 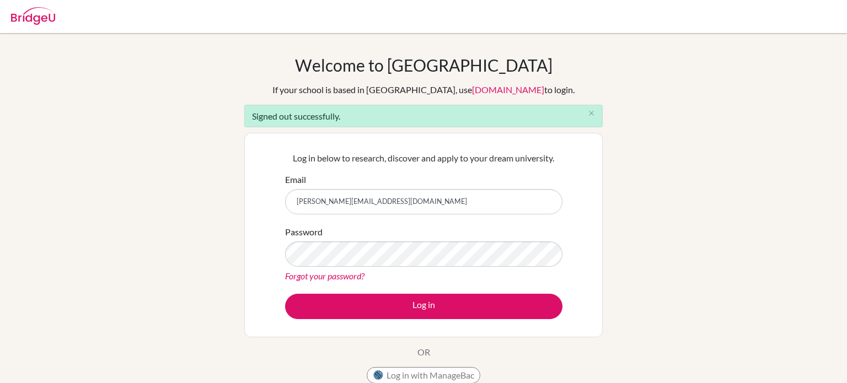 What do you see at coordinates (423, 116) in the screenshot?
I see `div: Signed out successfully.` at bounding box center [423, 116].